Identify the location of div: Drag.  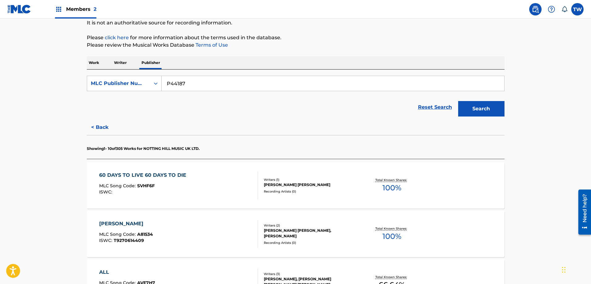
(564, 270).